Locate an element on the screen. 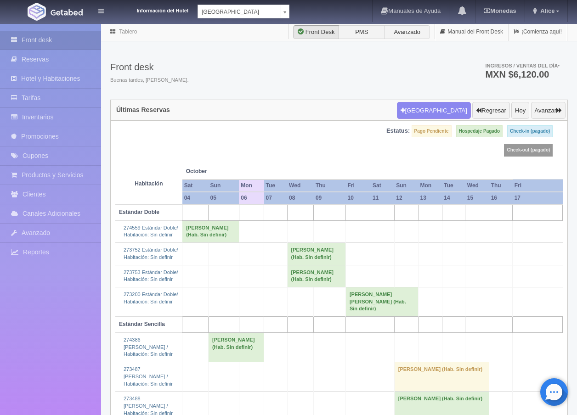  label: Front Desk is located at coordinates (316, 32).